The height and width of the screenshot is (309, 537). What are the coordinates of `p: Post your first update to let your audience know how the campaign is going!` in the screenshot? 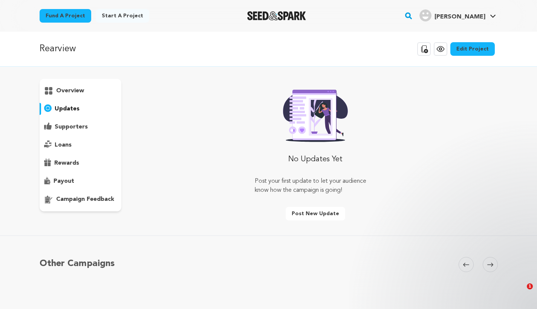 It's located at (316, 186).